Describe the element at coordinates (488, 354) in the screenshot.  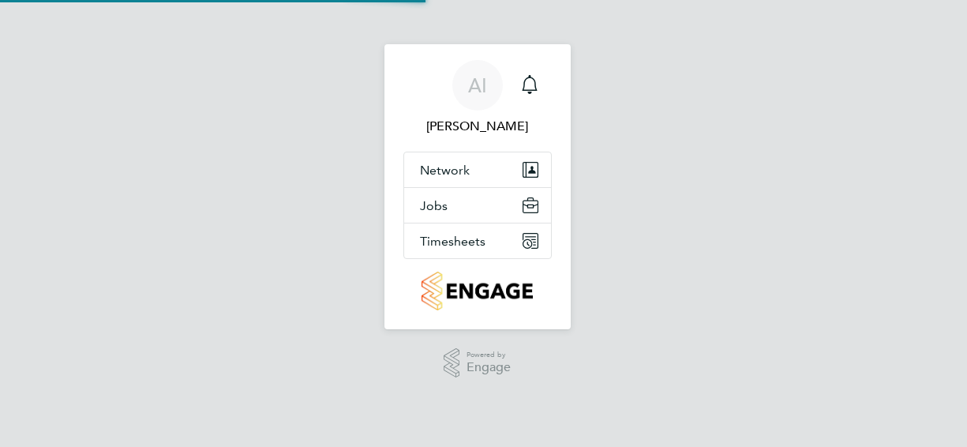
I see `span: Powered by` at that location.